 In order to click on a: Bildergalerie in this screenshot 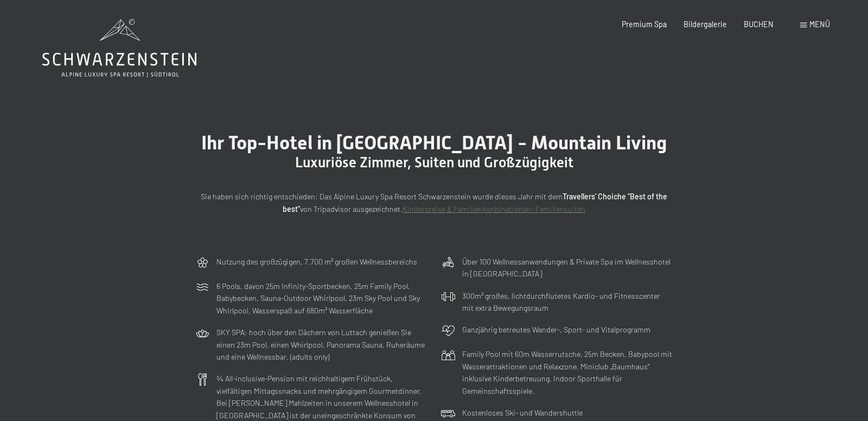, I will do `click(706, 24)`.